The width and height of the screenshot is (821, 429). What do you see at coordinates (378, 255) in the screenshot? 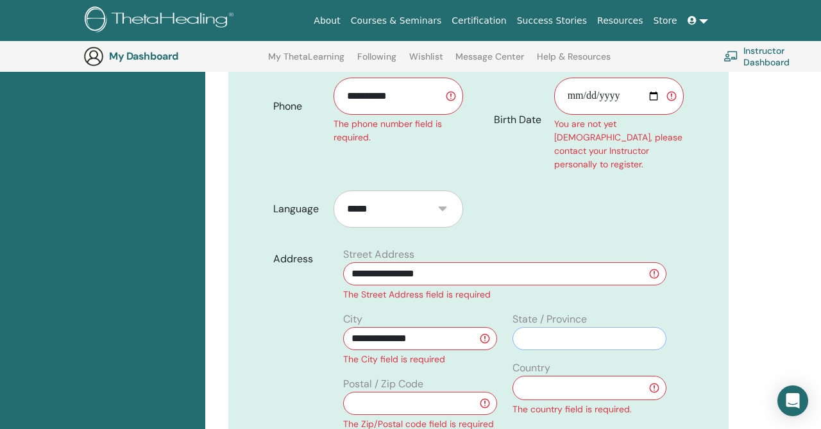
I see `label: Street Address` at bounding box center [378, 255].